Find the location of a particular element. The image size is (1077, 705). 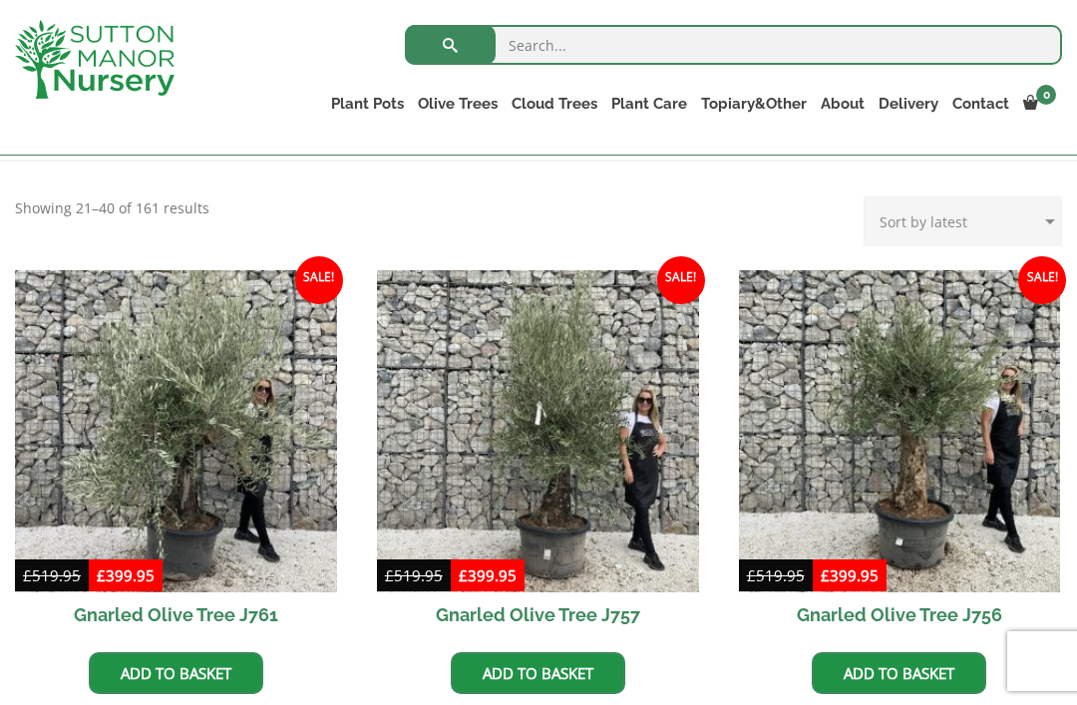

a: Sale! Gnarled Olive Tree J756 is located at coordinates (900, 454).